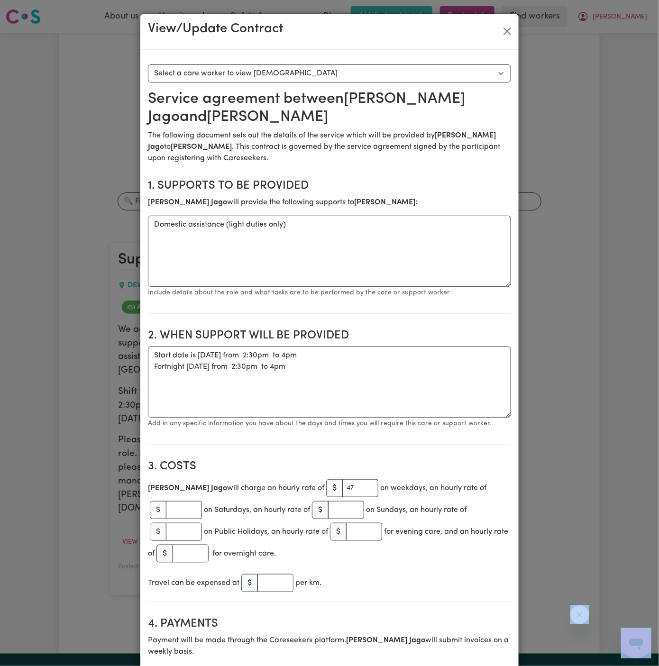 The image size is (659, 666). What do you see at coordinates (319, 423) in the screenshot?
I see `small: Add in any specific information you have about the days and times you will require this care or s...` at bounding box center [319, 423].